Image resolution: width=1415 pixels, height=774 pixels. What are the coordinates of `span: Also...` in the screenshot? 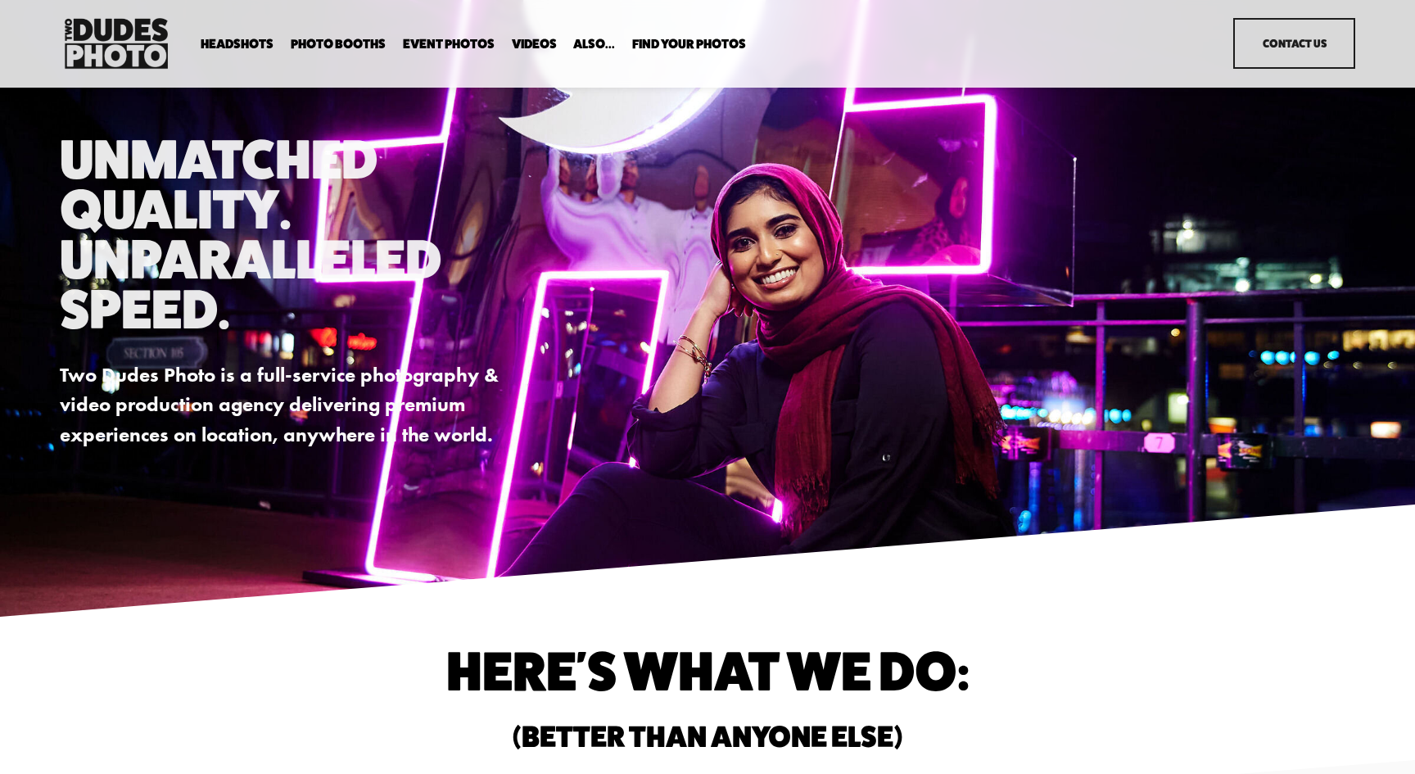 It's located at (594, 44).